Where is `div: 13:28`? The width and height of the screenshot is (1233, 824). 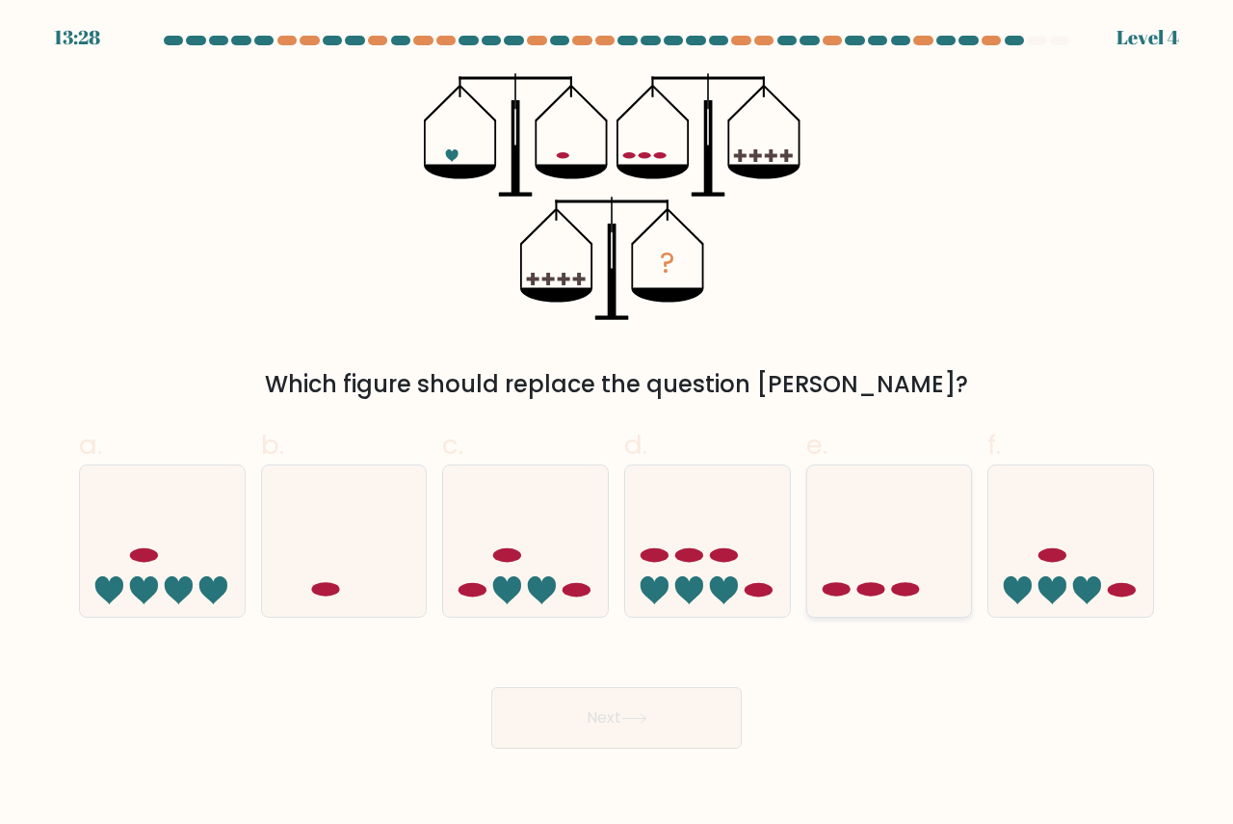 div: 13:28 is located at coordinates (77, 38).